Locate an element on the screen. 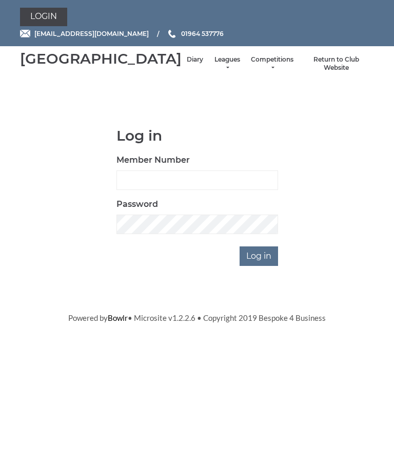  a: Diary is located at coordinates (195, 60).